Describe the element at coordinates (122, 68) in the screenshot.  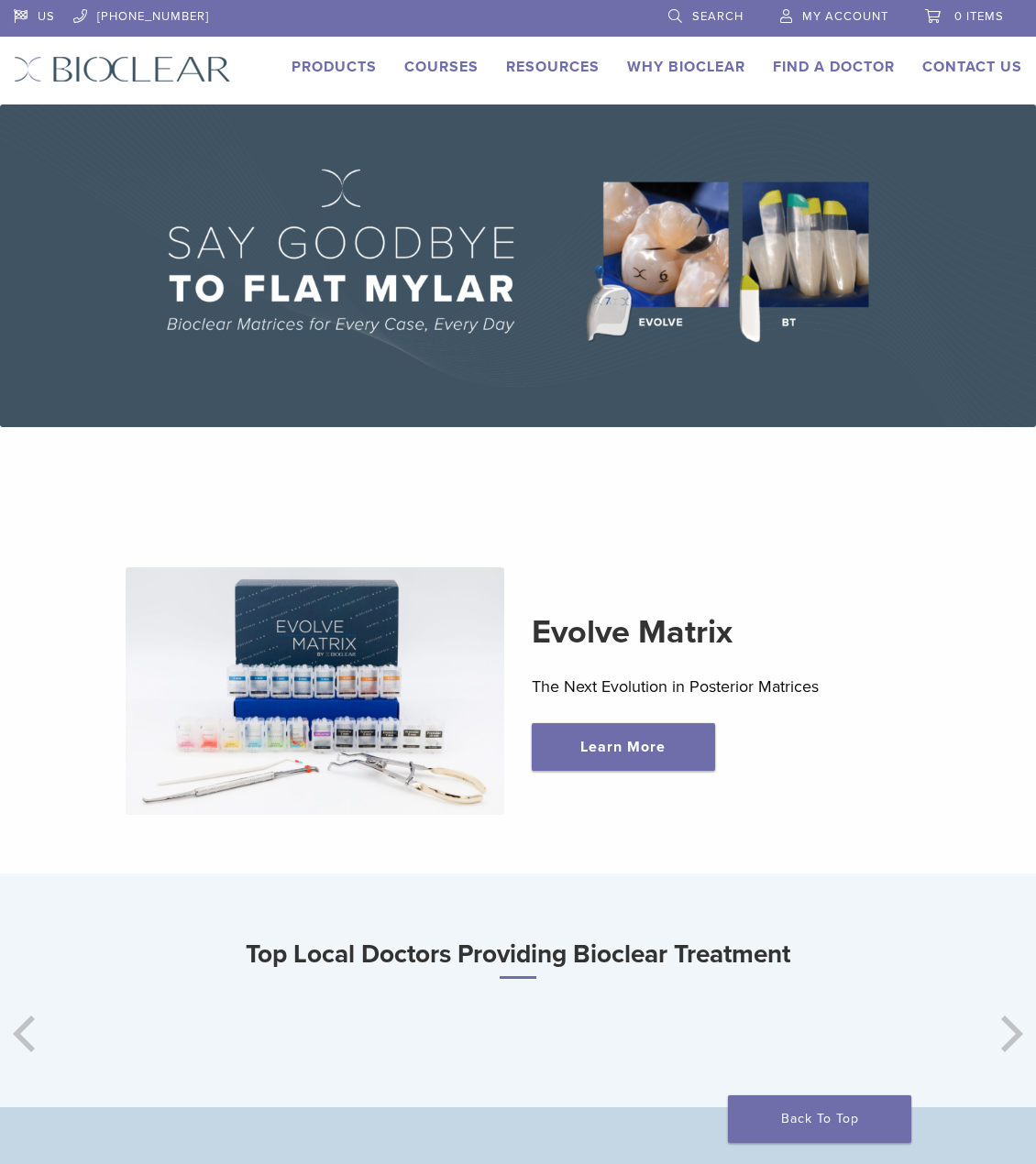
I see `img: Bioclear` at that location.